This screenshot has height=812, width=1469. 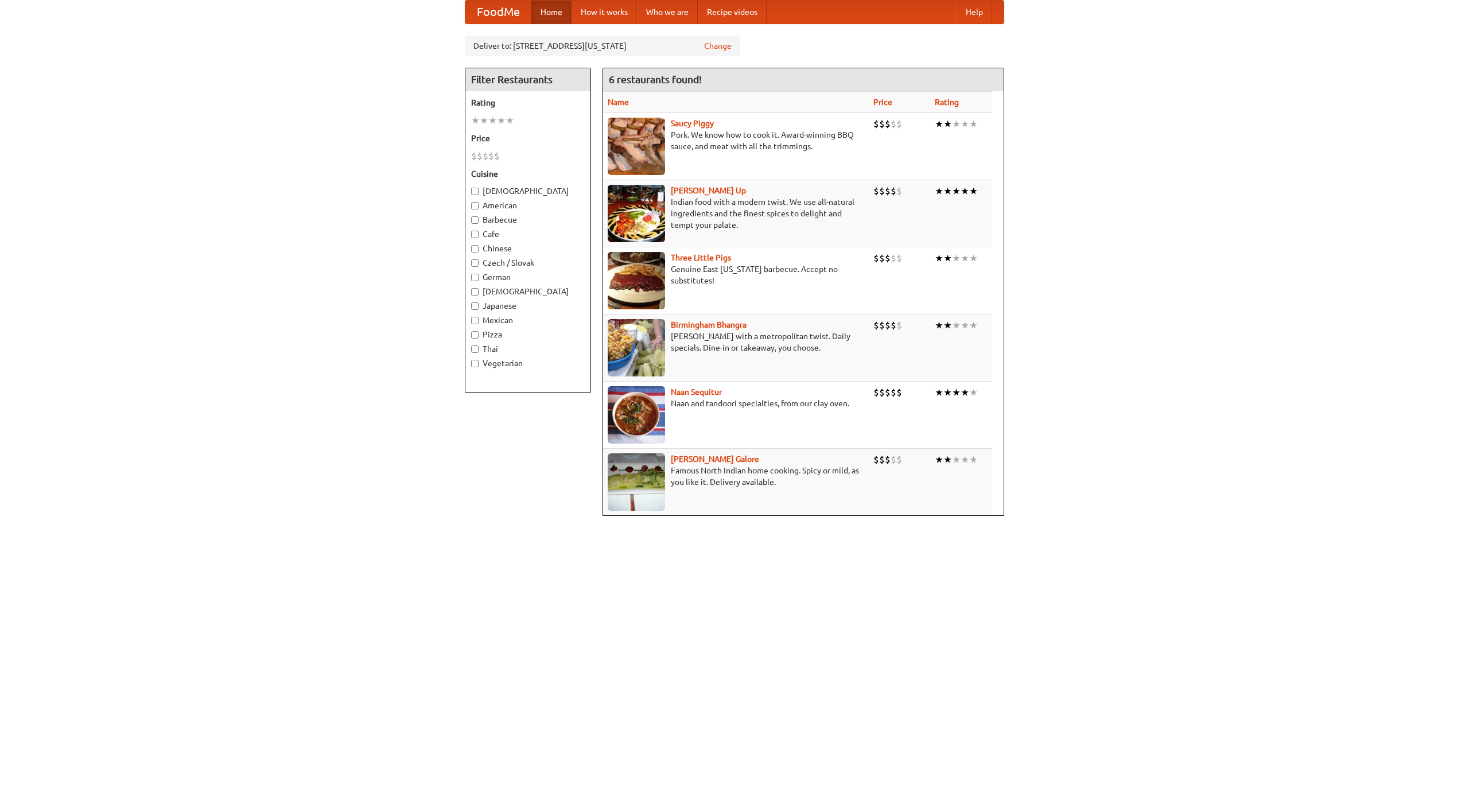 I want to click on a: Three Little Pigs, so click(x=701, y=258).